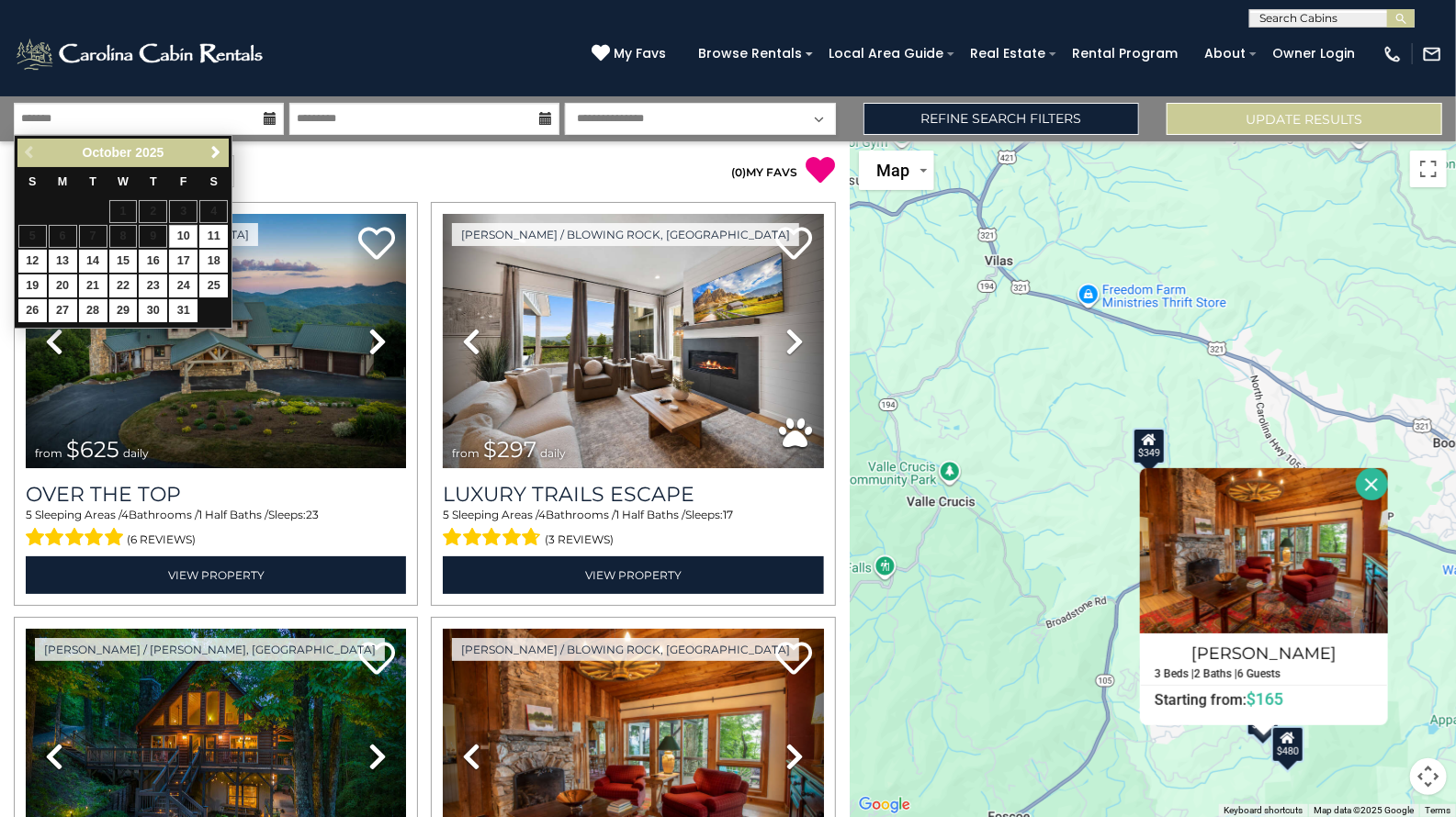 This screenshot has width=1456, height=817. Describe the element at coordinates (1215, 674) in the screenshot. I see `h5: 2 Baths |` at that location.